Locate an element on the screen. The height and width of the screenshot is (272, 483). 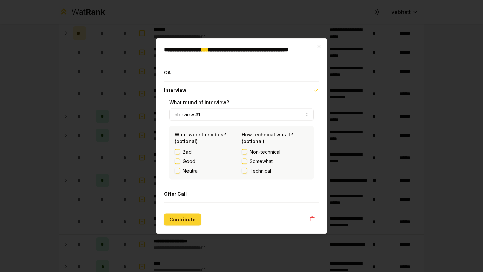
button: Technical is located at coordinates (244, 171).